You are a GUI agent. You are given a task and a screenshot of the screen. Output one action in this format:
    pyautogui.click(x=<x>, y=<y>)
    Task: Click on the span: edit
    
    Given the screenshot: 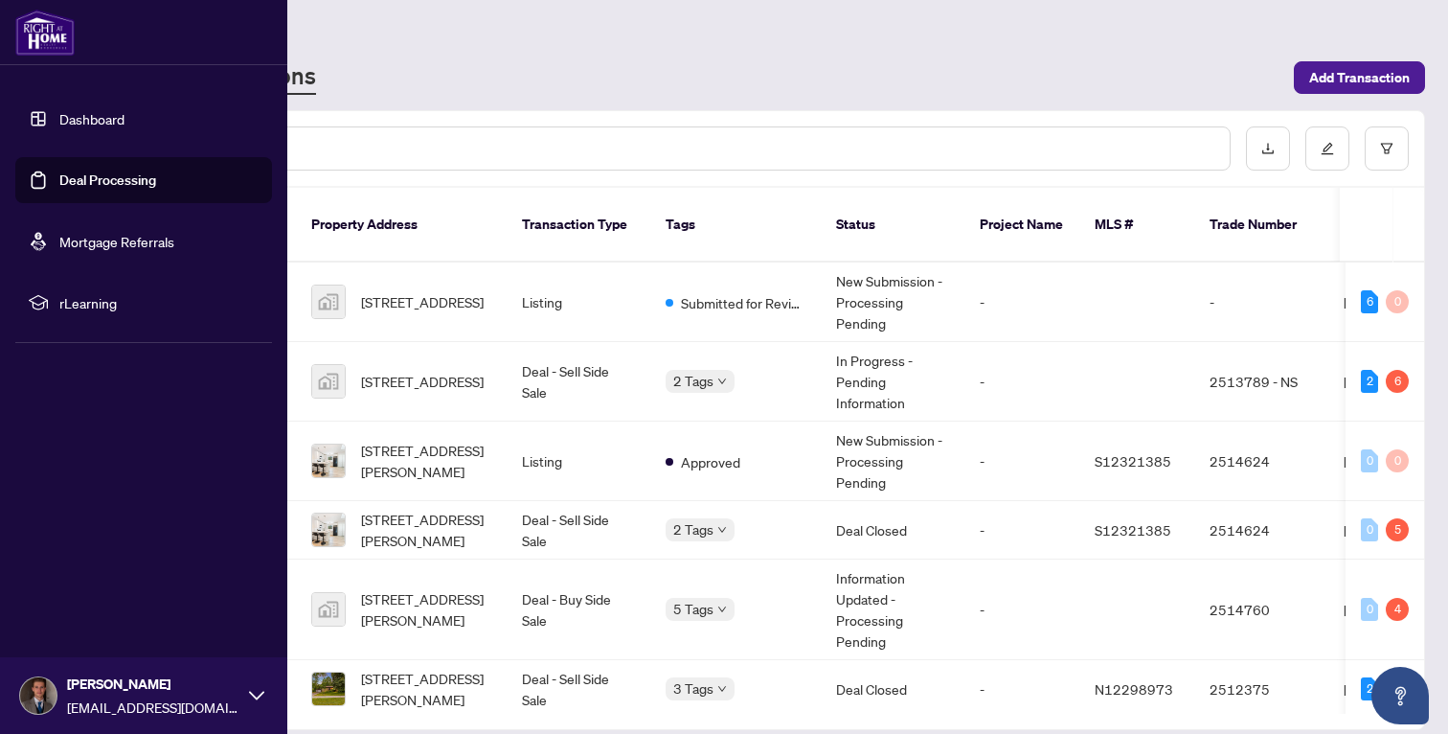 What is the action you would take?
    pyautogui.click(x=1328, y=148)
    